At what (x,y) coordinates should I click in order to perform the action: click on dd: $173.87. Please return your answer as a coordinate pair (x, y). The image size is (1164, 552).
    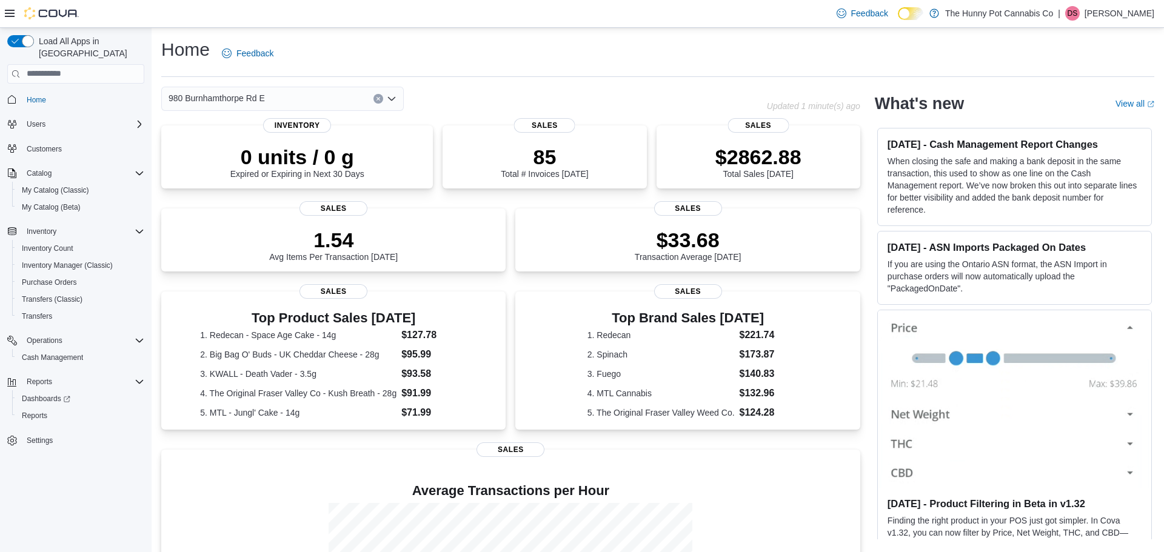
    Looking at the image, I should click on (764, 355).